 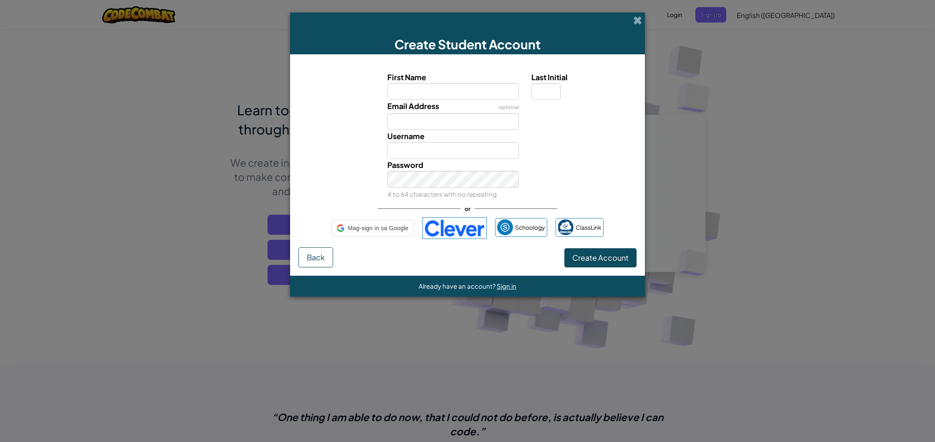 I want to click on a: Sign in, so click(x=506, y=285).